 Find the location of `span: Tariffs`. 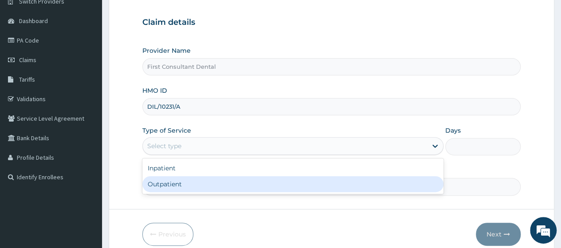

span: Tariffs is located at coordinates (27, 79).